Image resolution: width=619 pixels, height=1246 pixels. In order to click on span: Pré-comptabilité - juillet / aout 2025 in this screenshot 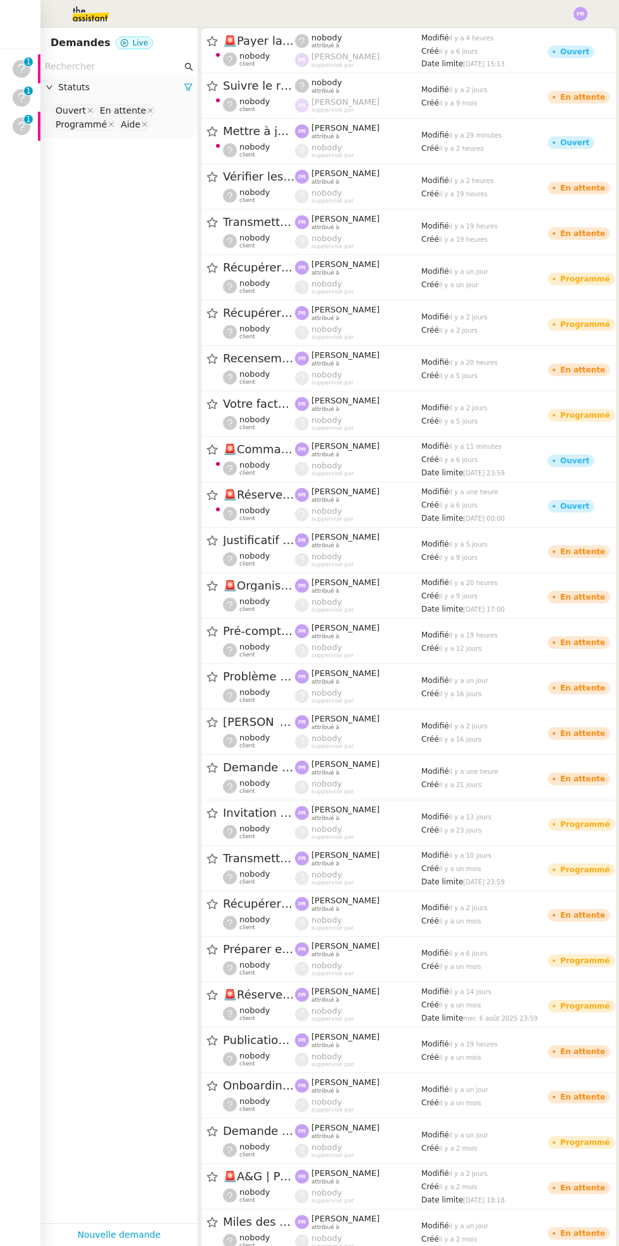, I will do `click(259, 631)`.